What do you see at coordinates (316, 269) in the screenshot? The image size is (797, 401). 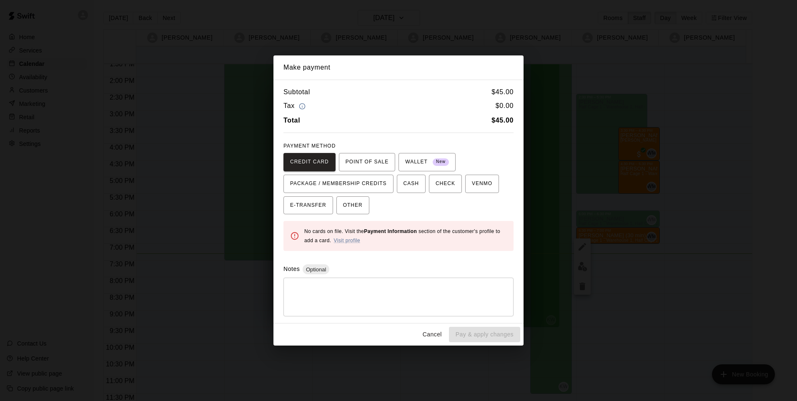 I see `span: Optional` at bounding box center [316, 269].